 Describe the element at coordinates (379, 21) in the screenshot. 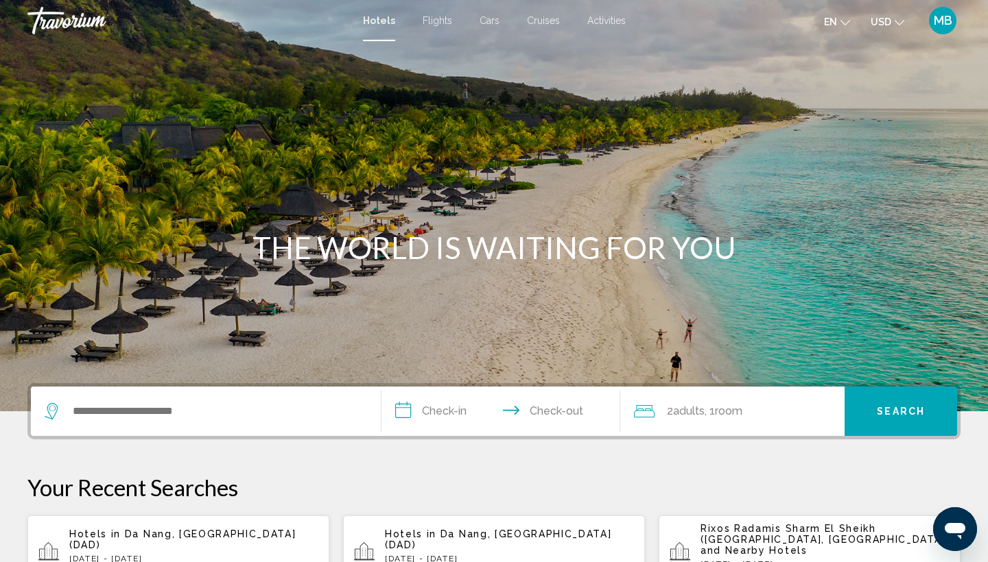

I see `span: Hotels` at that location.